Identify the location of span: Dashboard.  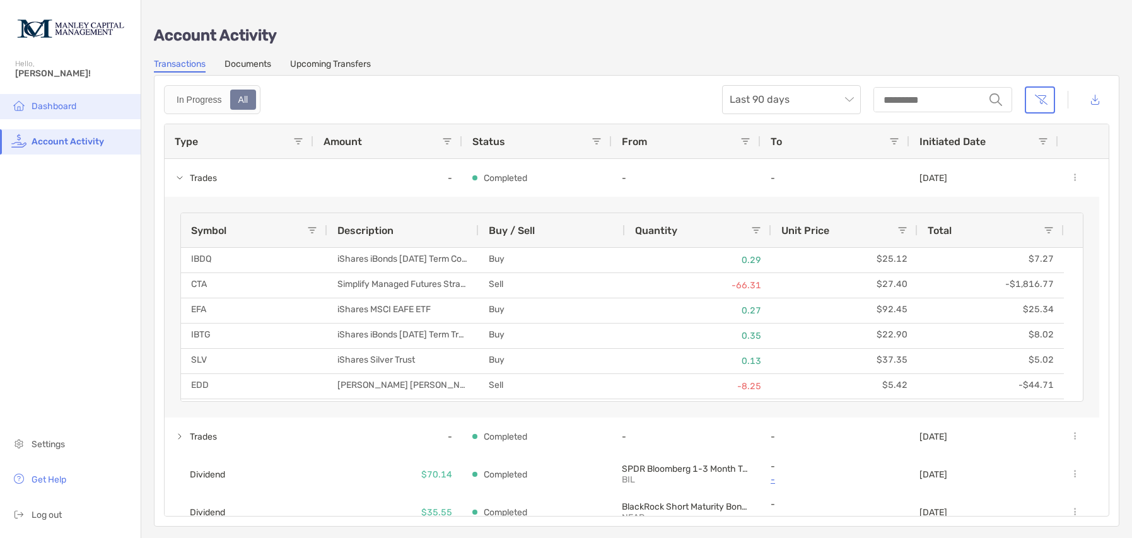
(54, 106).